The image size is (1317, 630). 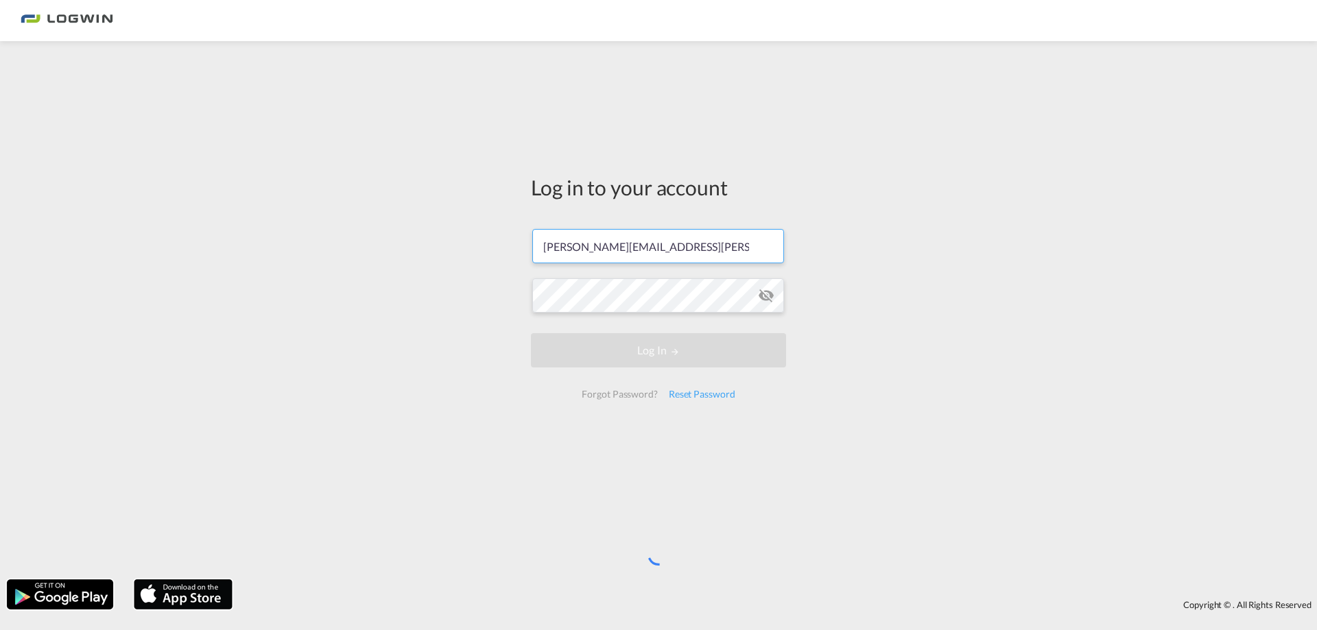 What do you see at coordinates (658, 187) in the screenshot?
I see `div: Log in to your account` at bounding box center [658, 187].